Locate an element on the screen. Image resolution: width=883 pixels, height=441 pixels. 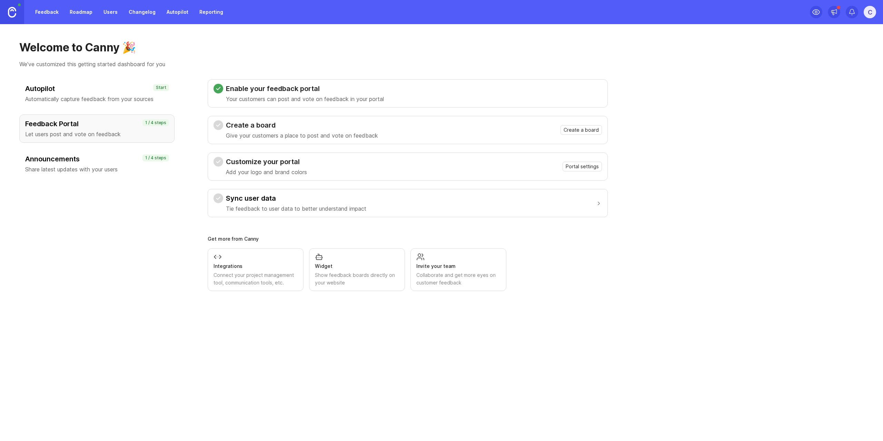
h3: Customize your portal is located at coordinates (266, 162).